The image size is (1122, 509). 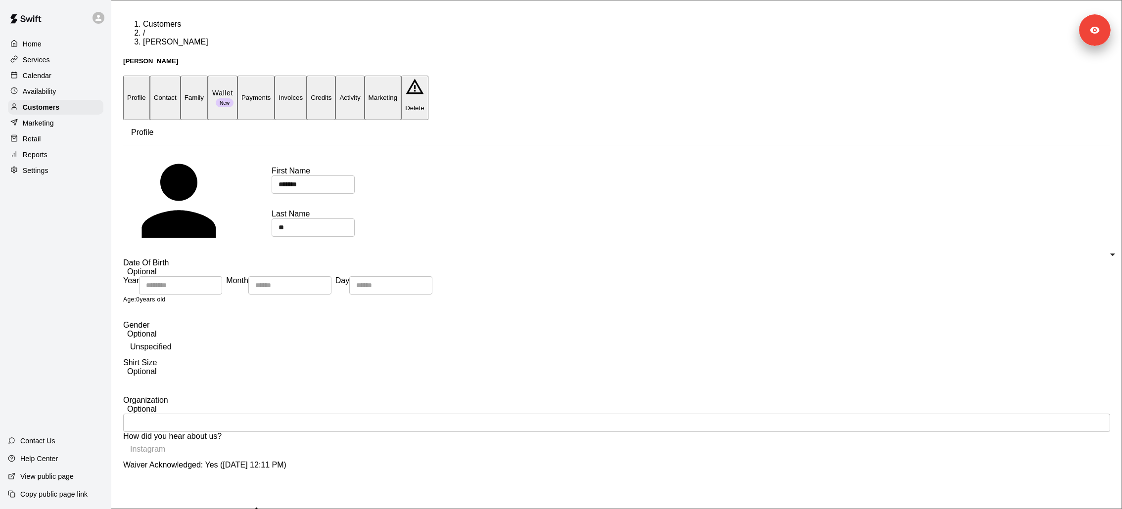 I want to click on span: New, so click(x=225, y=103).